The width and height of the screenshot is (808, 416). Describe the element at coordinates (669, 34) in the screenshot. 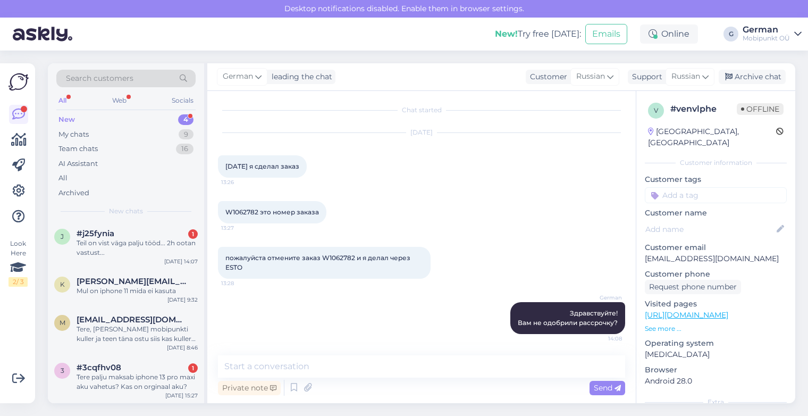

I see `div: Online` at that location.